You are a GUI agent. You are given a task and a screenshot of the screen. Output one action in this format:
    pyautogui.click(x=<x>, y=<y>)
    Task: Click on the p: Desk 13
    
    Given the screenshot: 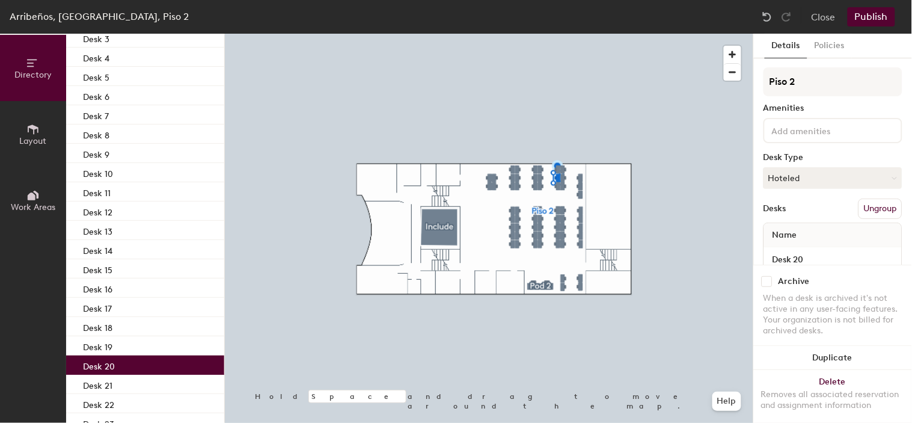 What is the action you would take?
    pyautogui.click(x=97, y=230)
    